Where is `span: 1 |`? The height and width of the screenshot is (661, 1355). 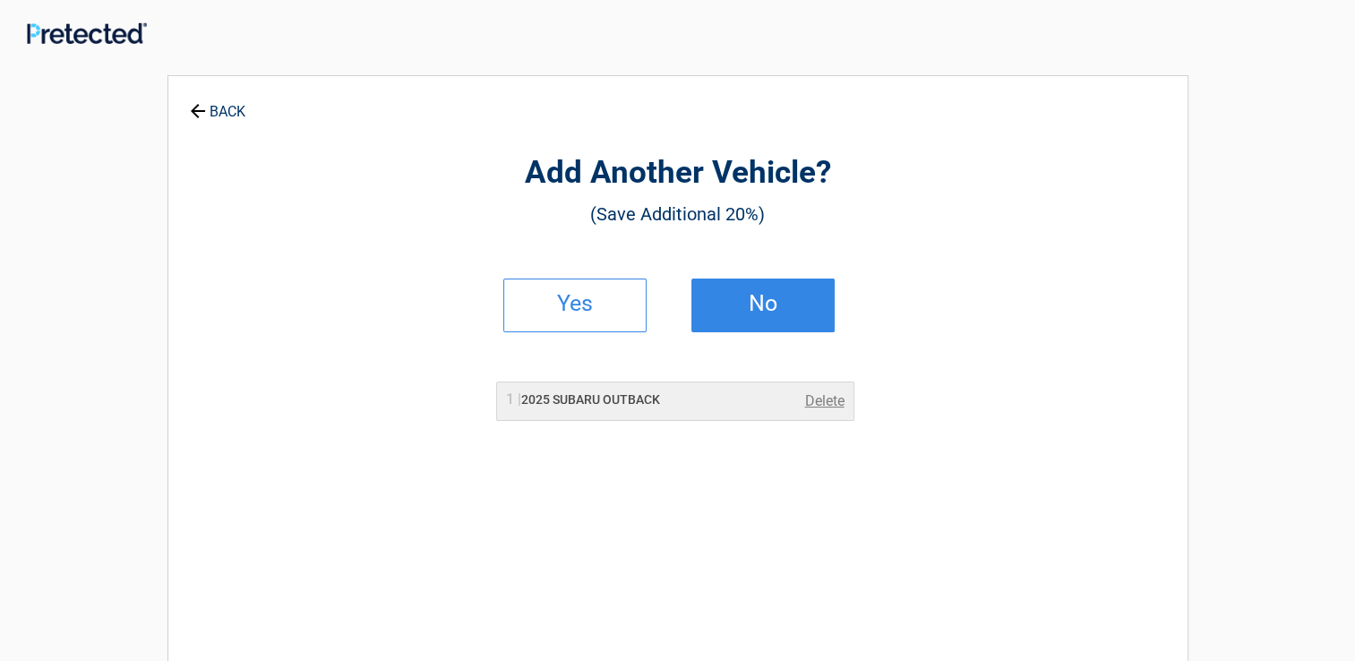
span: 1 | is located at coordinates (513, 399).